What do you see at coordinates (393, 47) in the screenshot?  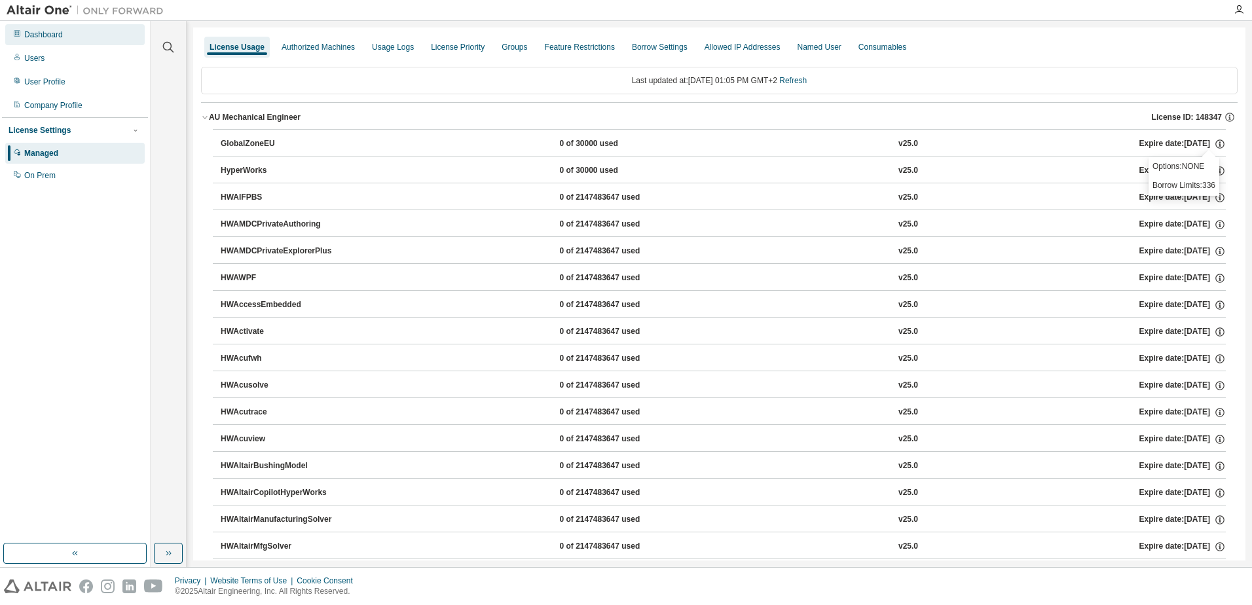 I see `div: Usage Logs` at bounding box center [393, 47].